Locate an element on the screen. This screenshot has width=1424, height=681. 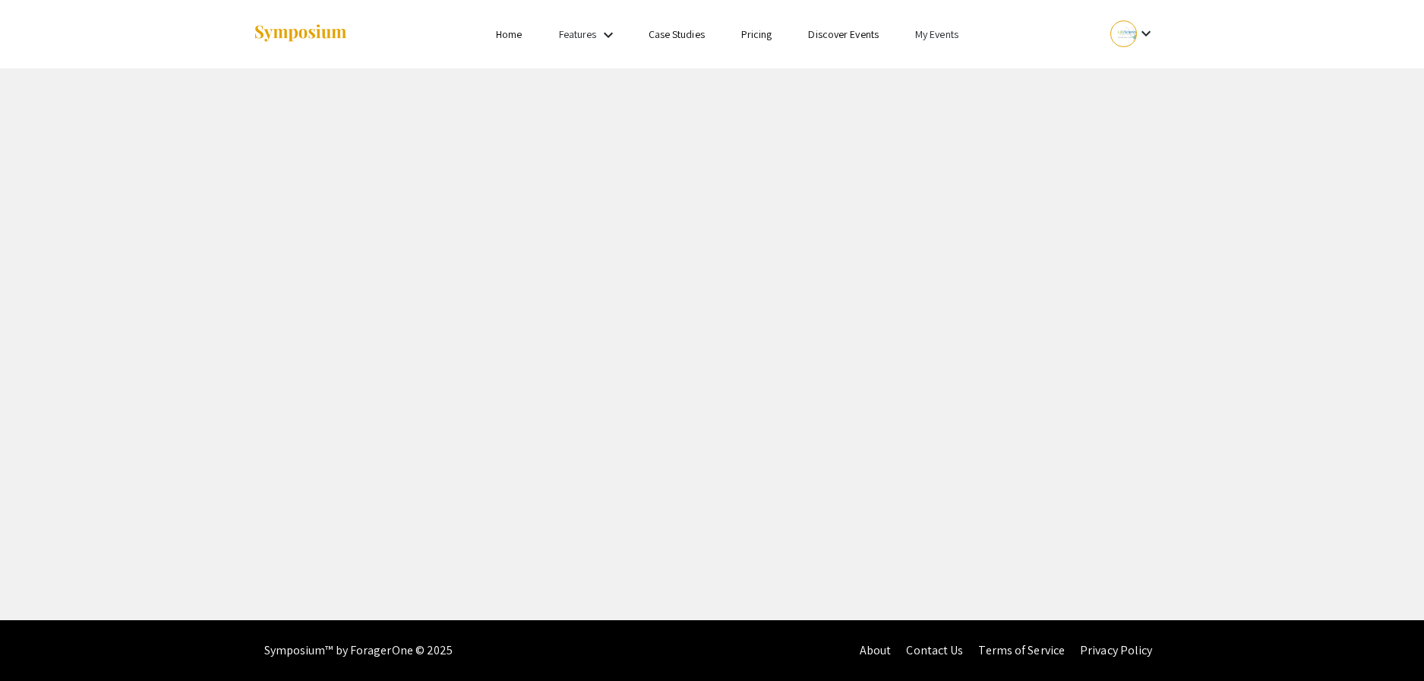
a: Pricing is located at coordinates (757, 34).